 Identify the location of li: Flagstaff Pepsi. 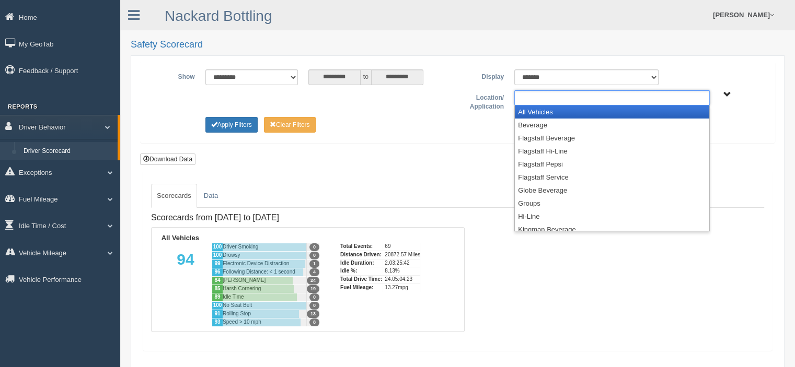
(612, 164).